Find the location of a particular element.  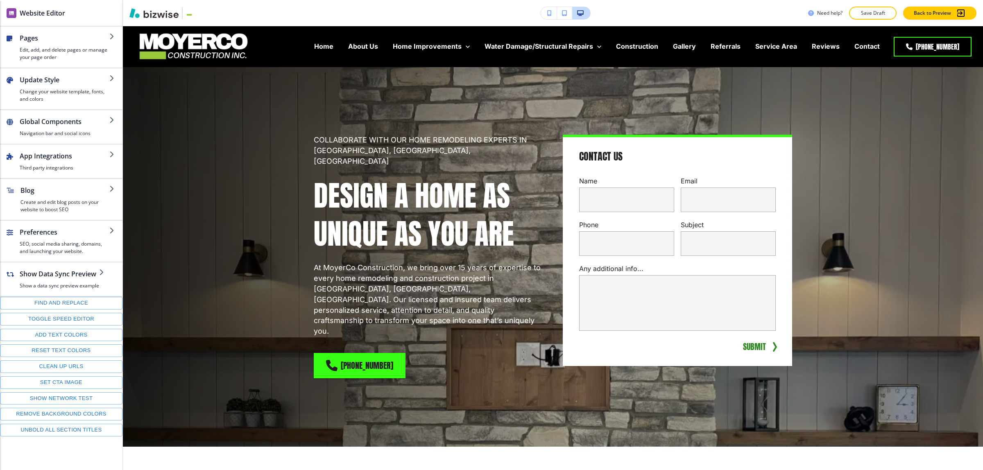

h2: Pages is located at coordinates (64, 38).